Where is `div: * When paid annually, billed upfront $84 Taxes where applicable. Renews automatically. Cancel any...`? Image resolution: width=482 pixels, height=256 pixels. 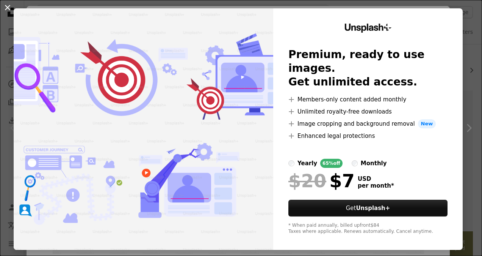 div: * When paid annually, billed upfront $84 Taxes where applicable. Renews automatically. Cancel any... is located at coordinates (368, 228).